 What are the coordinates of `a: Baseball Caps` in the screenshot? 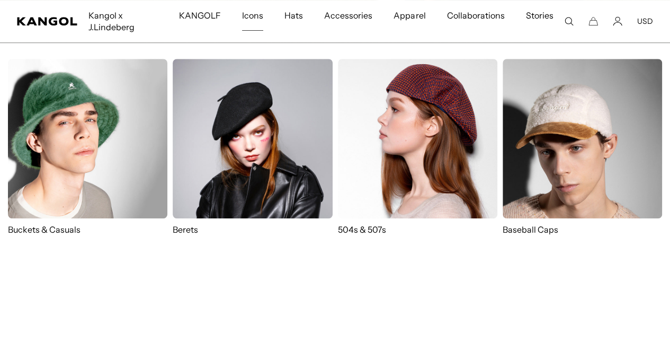 It's located at (582, 152).